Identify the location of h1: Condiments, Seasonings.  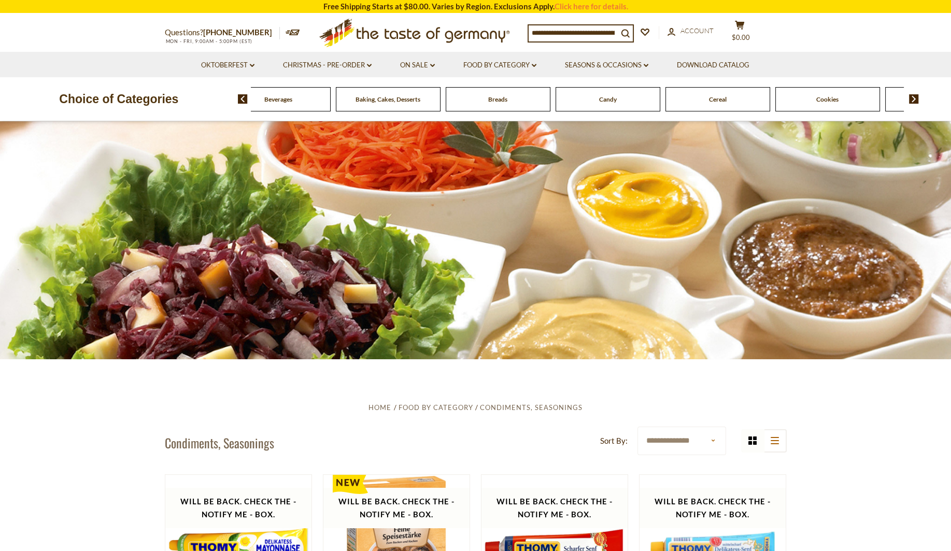
(219, 442).